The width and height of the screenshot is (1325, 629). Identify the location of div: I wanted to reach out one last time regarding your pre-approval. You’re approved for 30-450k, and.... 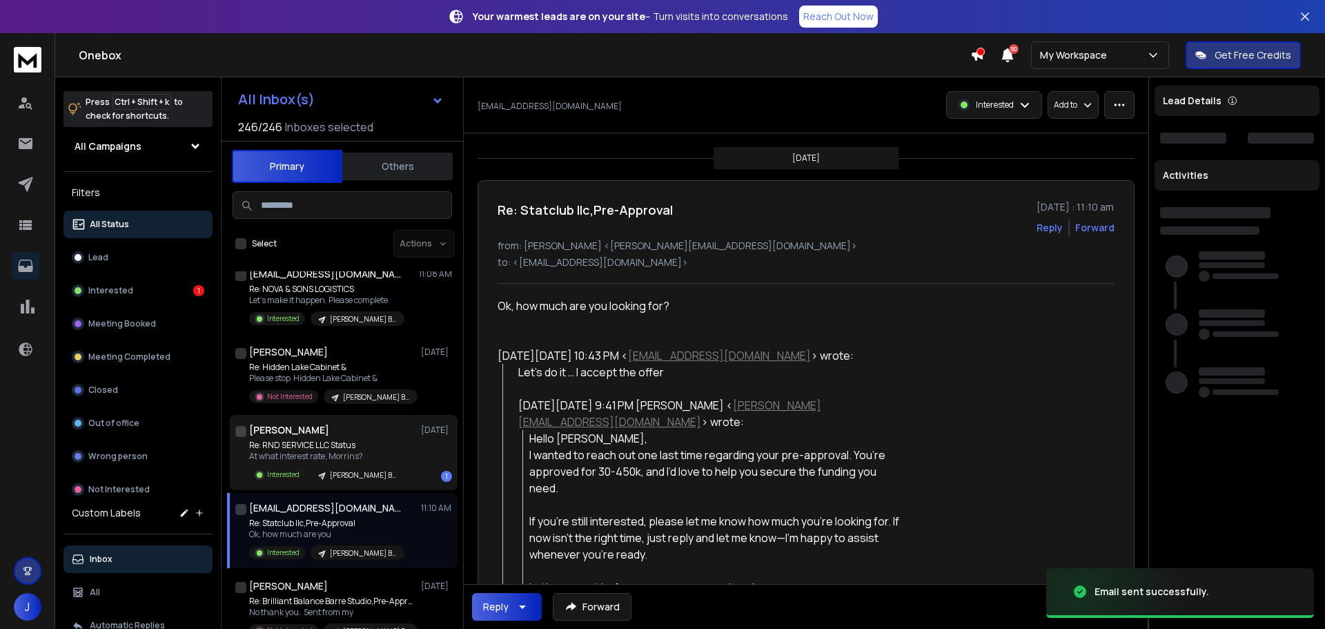
(715, 471).